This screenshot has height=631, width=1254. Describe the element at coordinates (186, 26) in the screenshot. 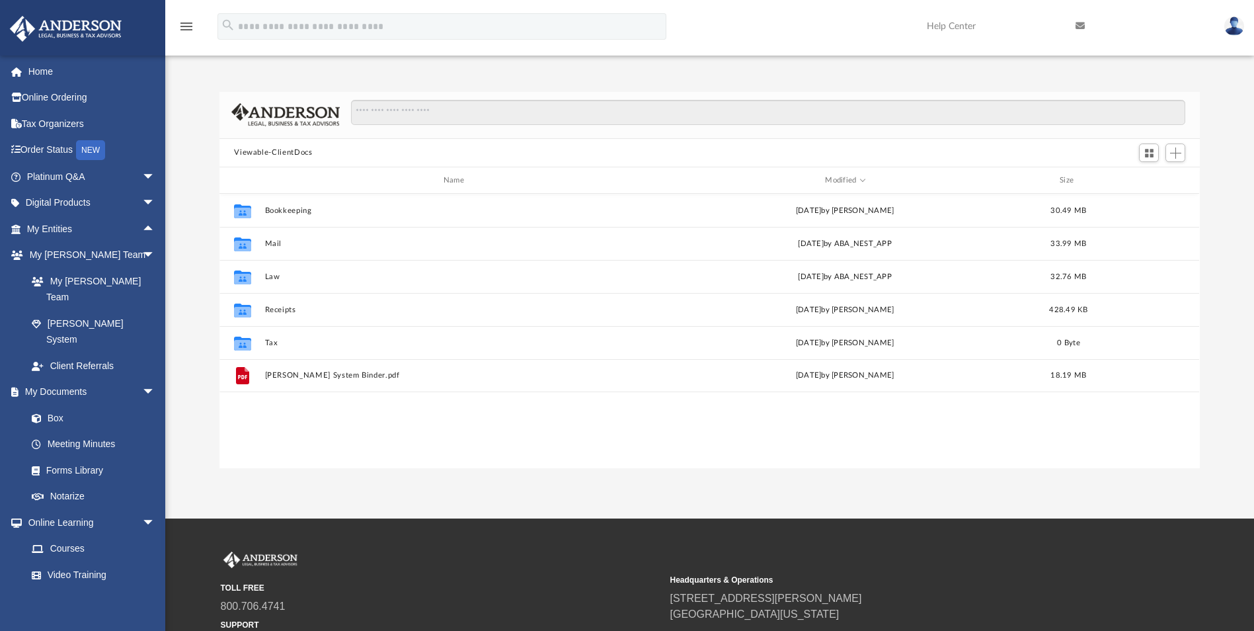

I see `i: menu` at that location.